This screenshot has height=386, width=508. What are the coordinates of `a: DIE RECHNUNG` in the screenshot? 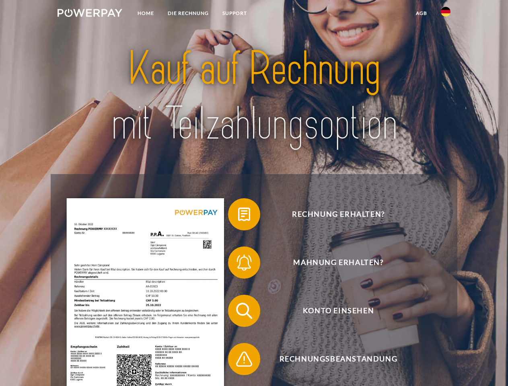 It's located at (188, 13).